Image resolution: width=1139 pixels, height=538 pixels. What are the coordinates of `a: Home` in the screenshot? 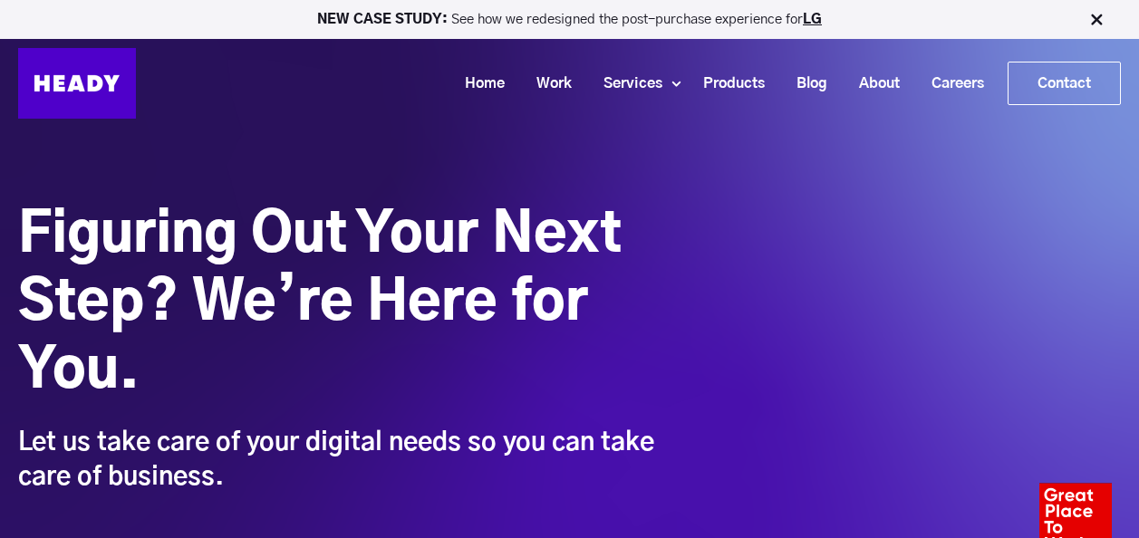 It's located at (478, 83).